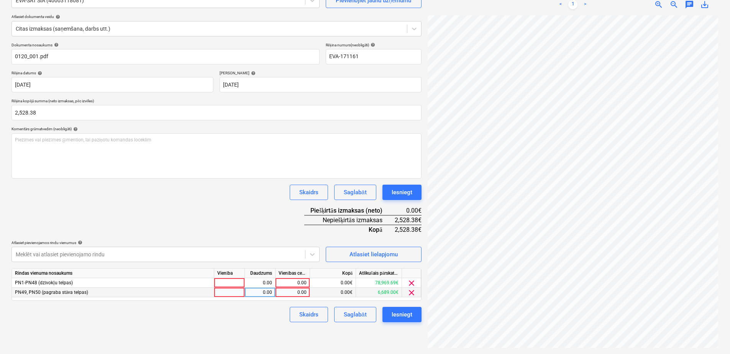 This screenshot has width=730, height=354. I want to click on div: Piešķirtās izmaksas (neto), so click(349, 211).